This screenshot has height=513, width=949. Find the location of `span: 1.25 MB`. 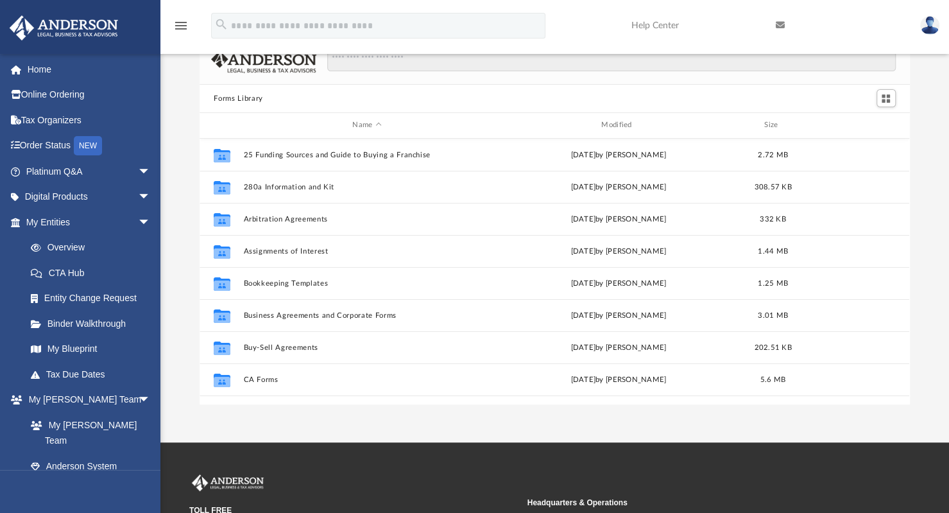

span: 1.25 MB is located at coordinates (774, 282).